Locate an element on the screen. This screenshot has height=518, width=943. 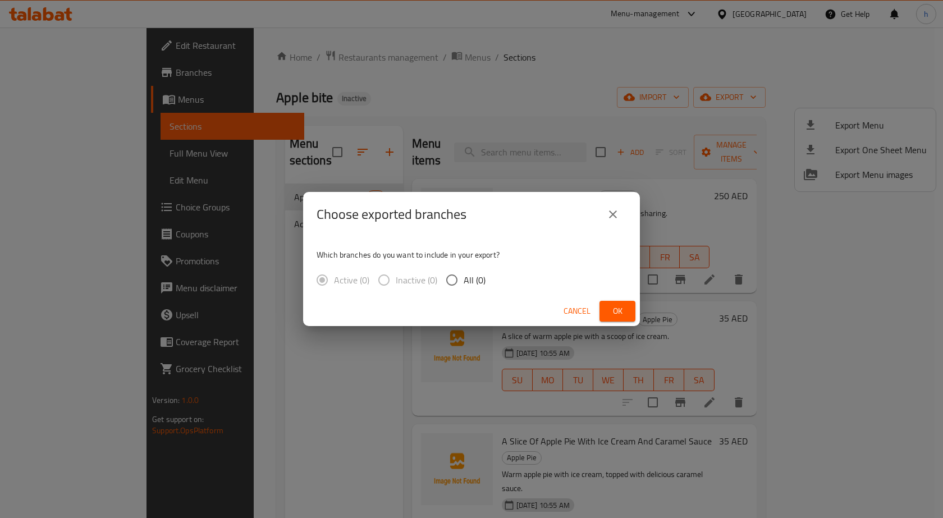
span: Inactive (0) is located at coordinates (417, 280).